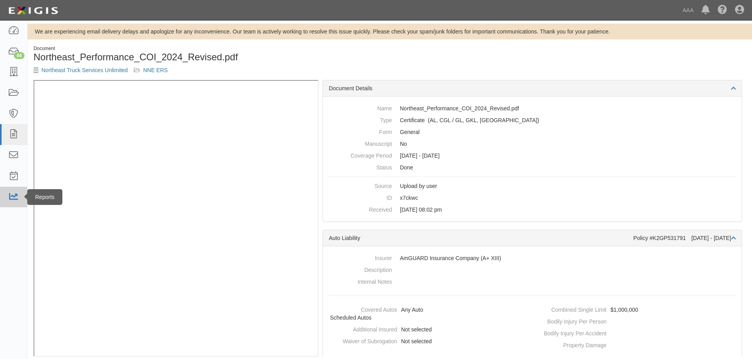 Image resolution: width=752 pixels, height=359 pixels. I want to click on dt: Waiver of Subrogation, so click(361, 341).